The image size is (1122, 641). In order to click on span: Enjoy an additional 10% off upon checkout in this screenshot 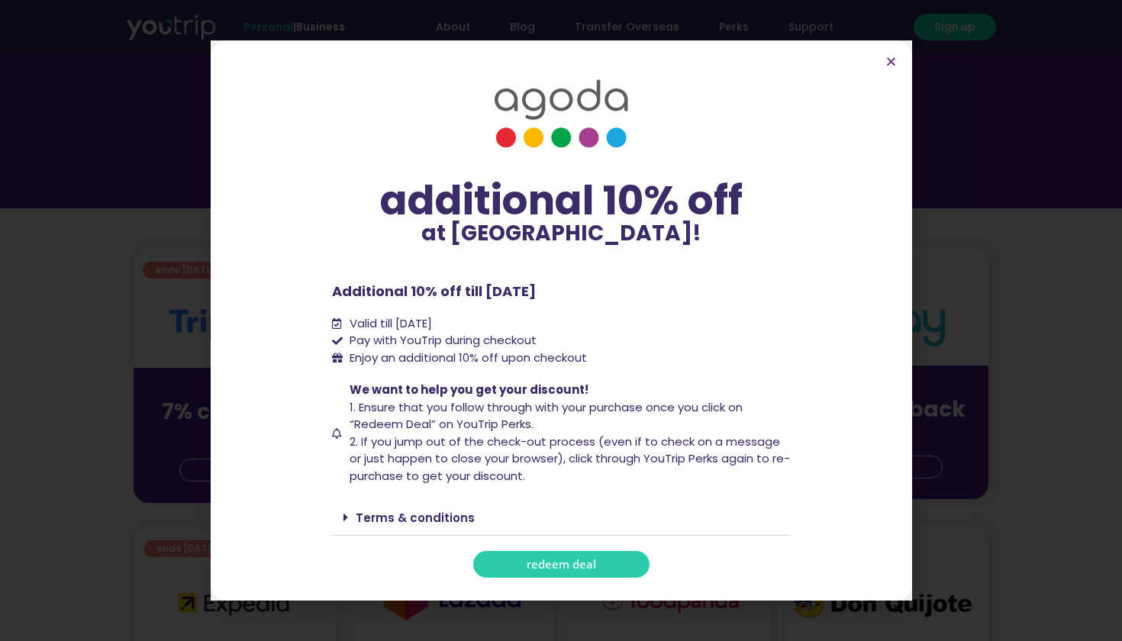, I will do `click(468, 357)`.